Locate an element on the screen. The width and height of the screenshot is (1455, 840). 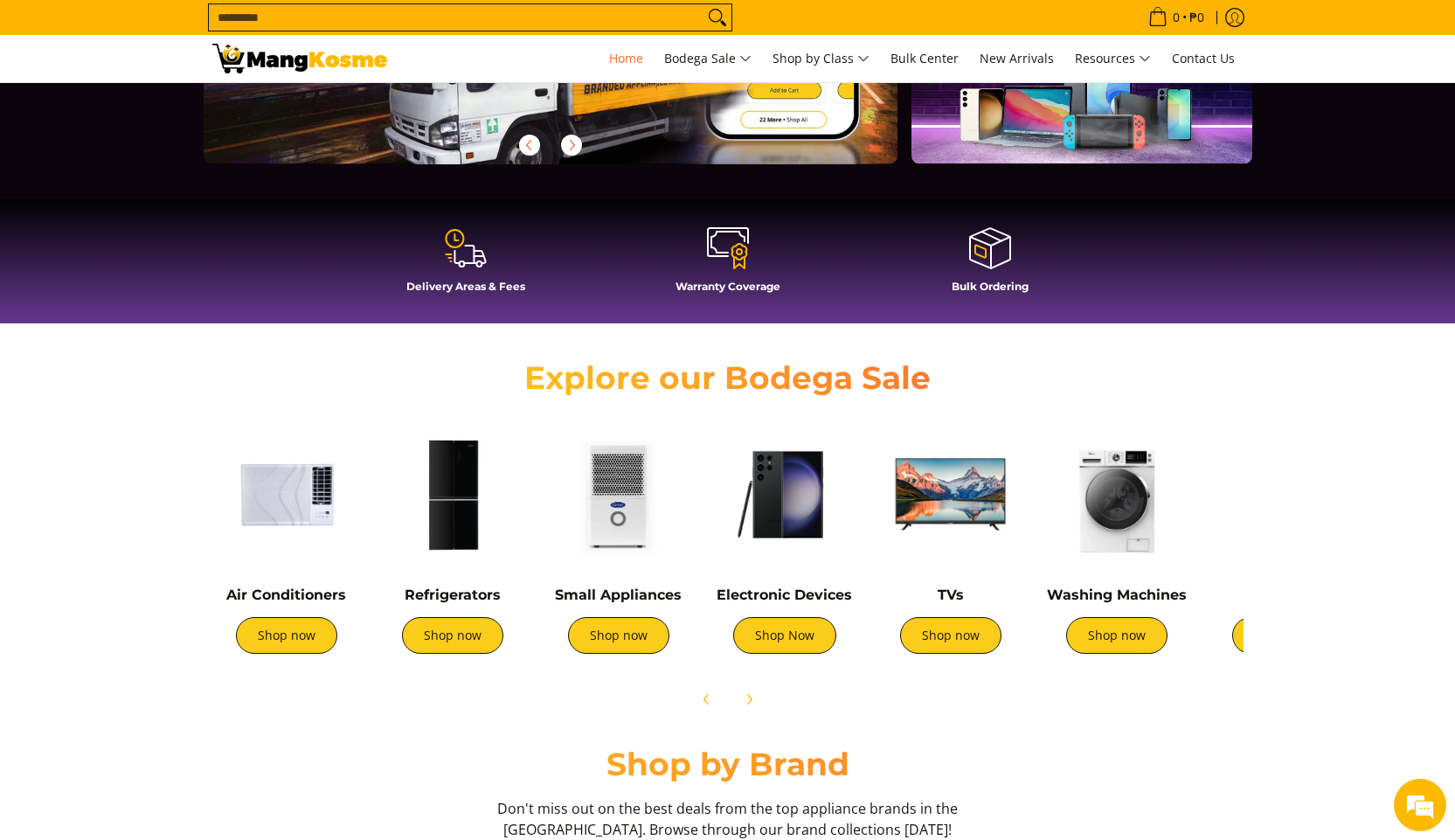
img: TVs is located at coordinates (951, 494).